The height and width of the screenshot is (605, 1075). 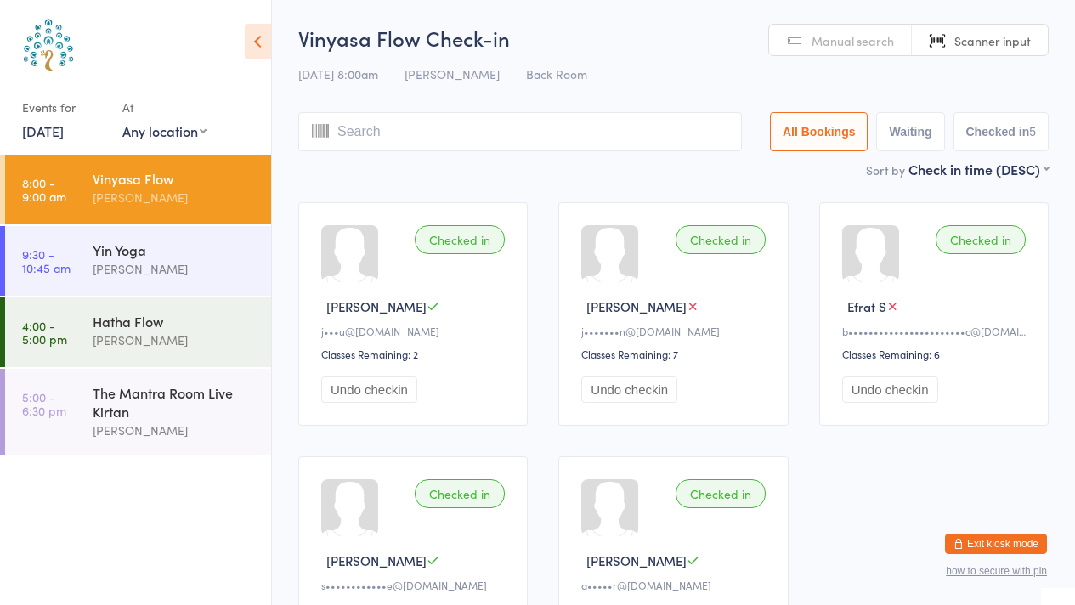 What do you see at coordinates (44, 403) in the screenshot?
I see `time: 5:00 - 6:30 pm` at bounding box center [44, 403].